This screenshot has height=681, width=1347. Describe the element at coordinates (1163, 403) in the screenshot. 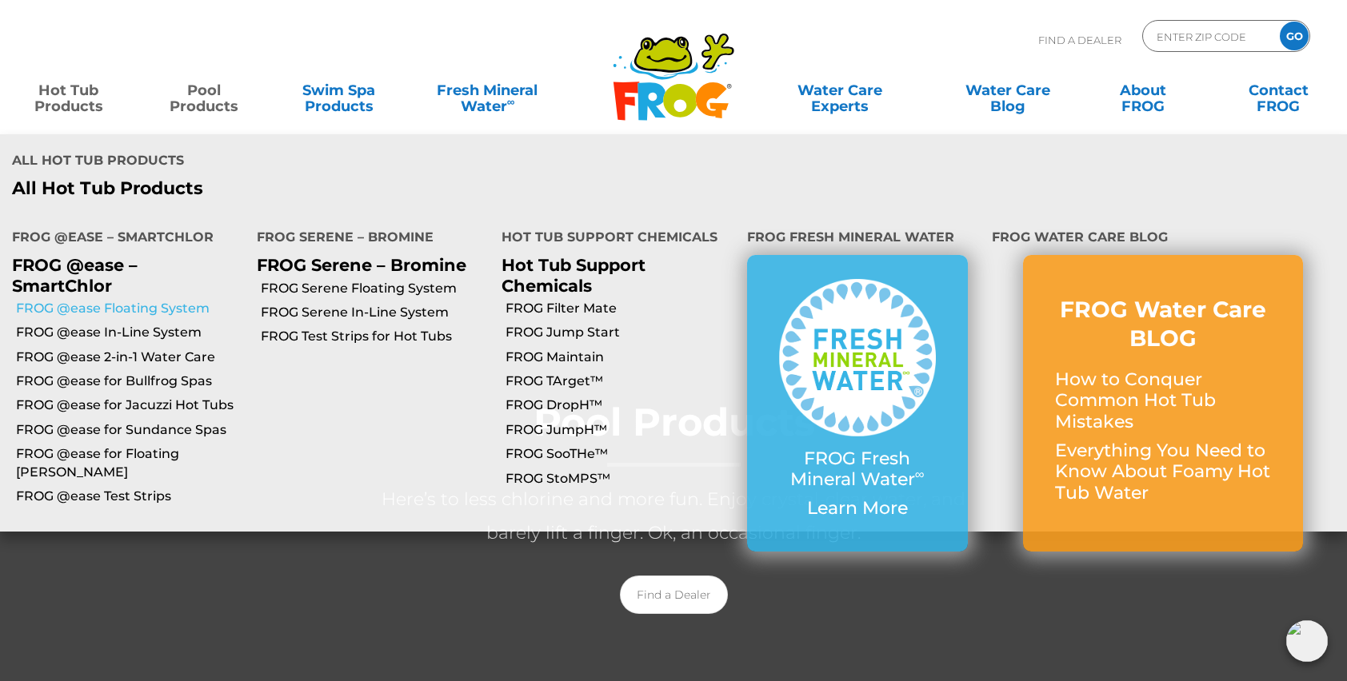

I see `a: FROG Water Care BLOG How to Conquer Common Hot Tub Mistakes Everything You Need to Know About Foa...` at that location.